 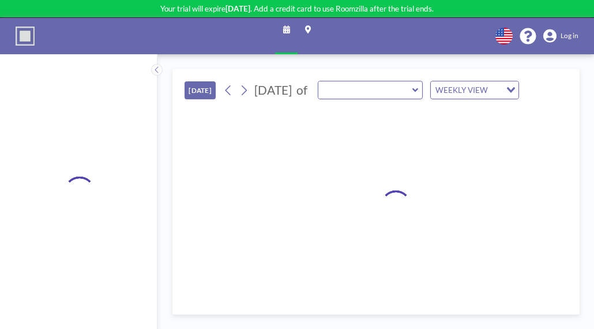 I want to click on span: of, so click(x=301, y=90).